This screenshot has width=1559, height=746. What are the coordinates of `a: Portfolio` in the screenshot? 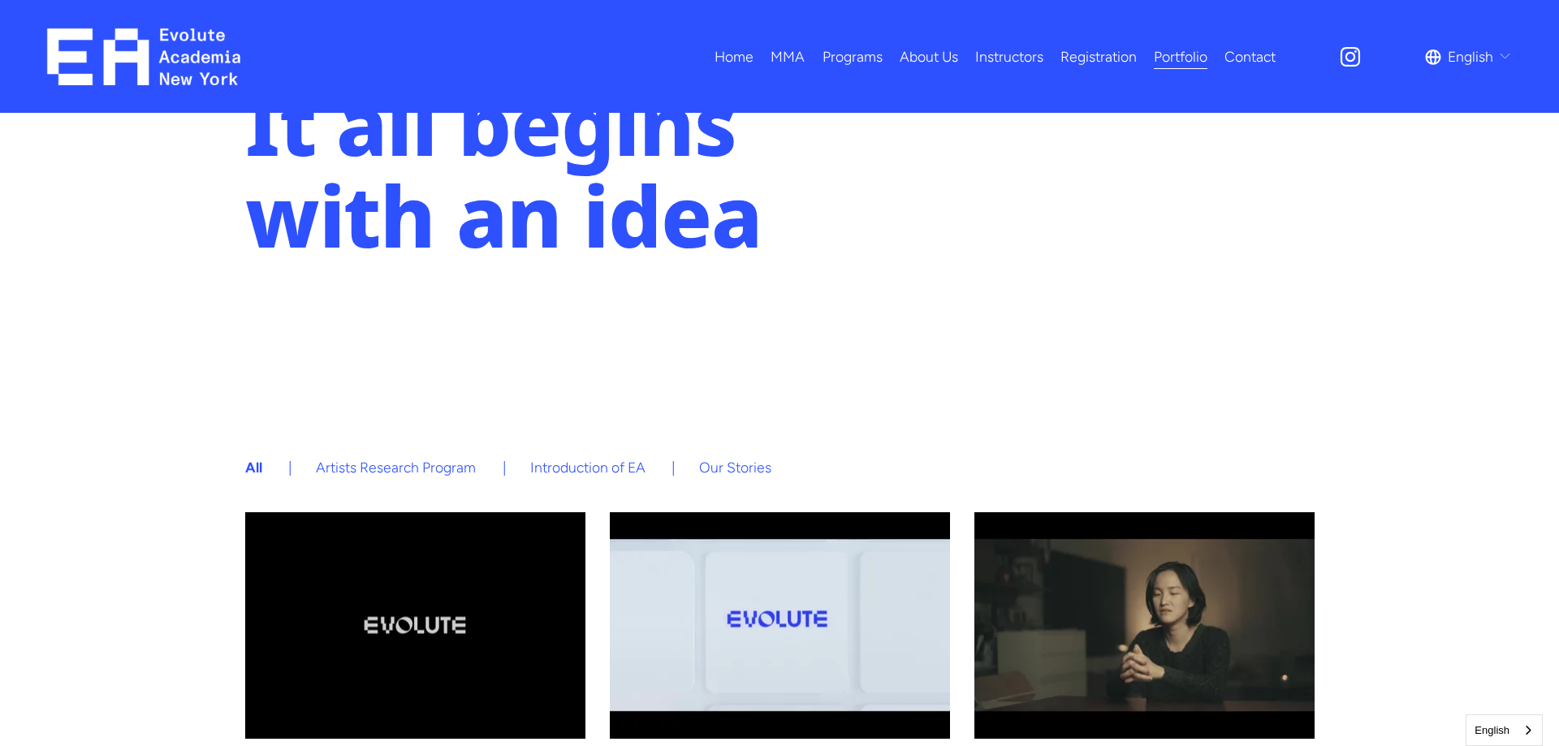 It's located at (1181, 56).